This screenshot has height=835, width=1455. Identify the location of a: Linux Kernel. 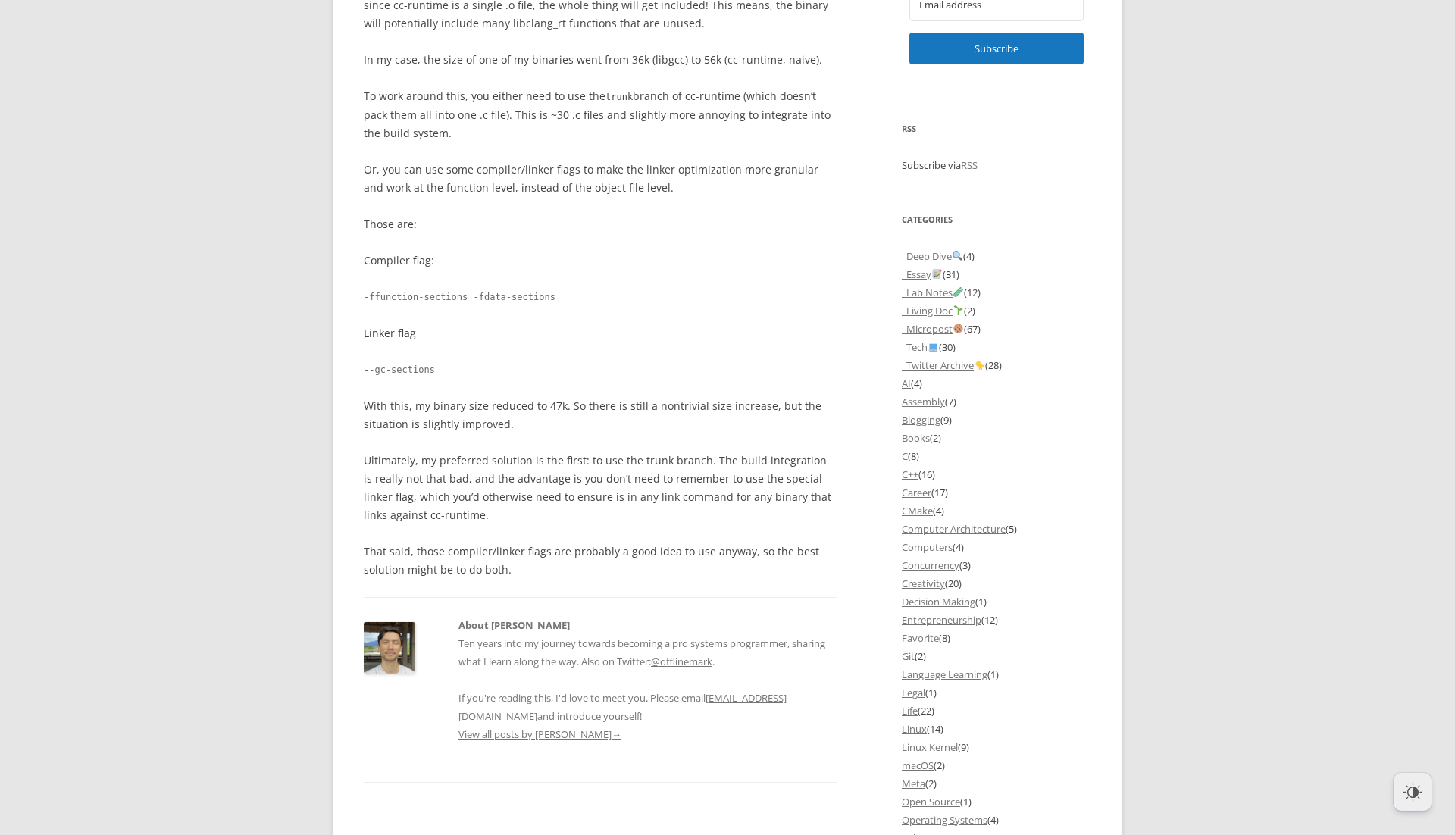
(930, 747).